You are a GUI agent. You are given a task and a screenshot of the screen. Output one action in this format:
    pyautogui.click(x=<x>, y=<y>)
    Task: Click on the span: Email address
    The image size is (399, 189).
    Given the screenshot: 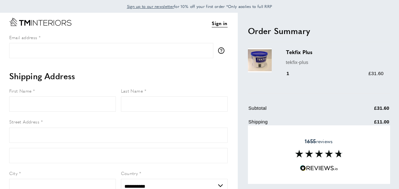 What is the action you would take?
    pyautogui.click(x=23, y=37)
    